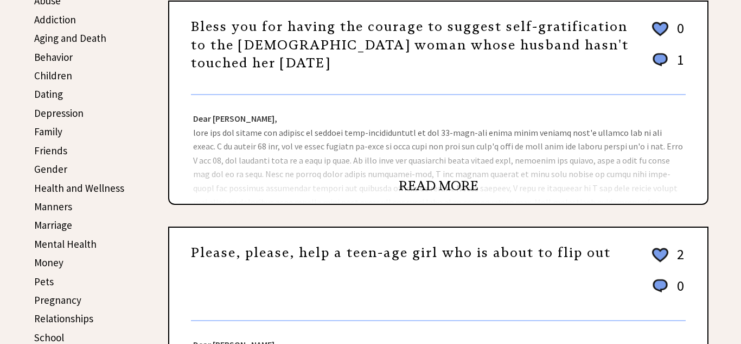 This screenshot has height=344, width=741. Describe the element at coordinates (59, 113) in the screenshot. I see `a: Depression` at that location.